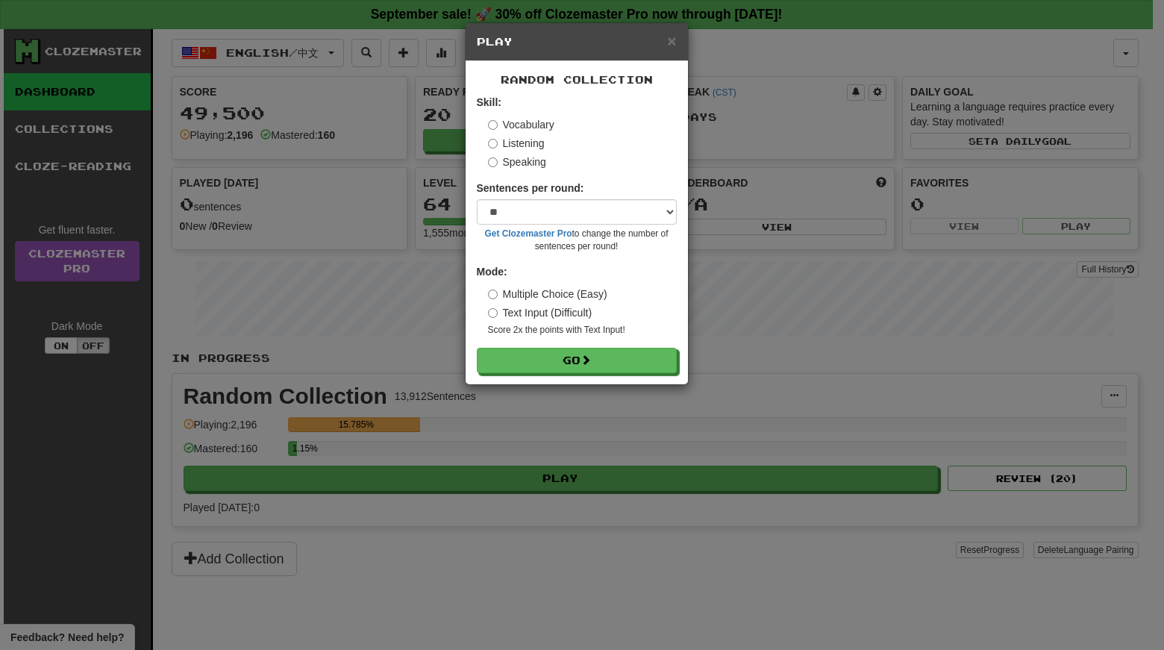 The height and width of the screenshot is (650, 1164). What do you see at coordinates (582, 330) in the screenshot?
I see `small: Score 2x the points with Text Input !` at bounding box center [582, 330].